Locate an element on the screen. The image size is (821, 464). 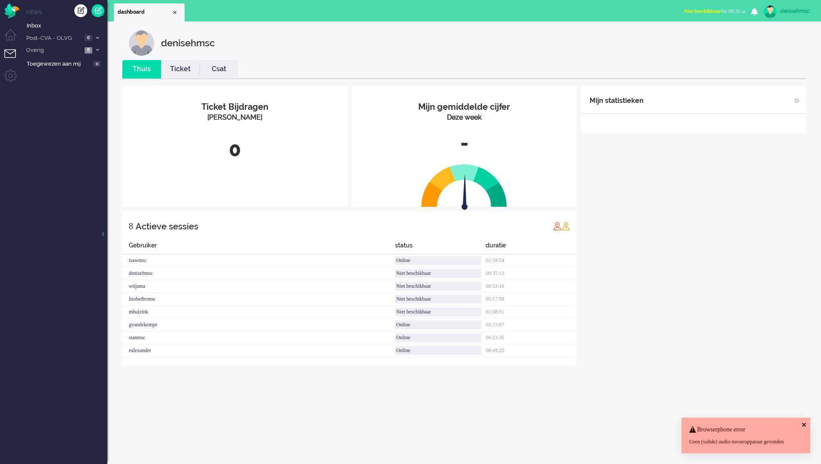
span: for 00:35 is located at coordinates (712, 11).